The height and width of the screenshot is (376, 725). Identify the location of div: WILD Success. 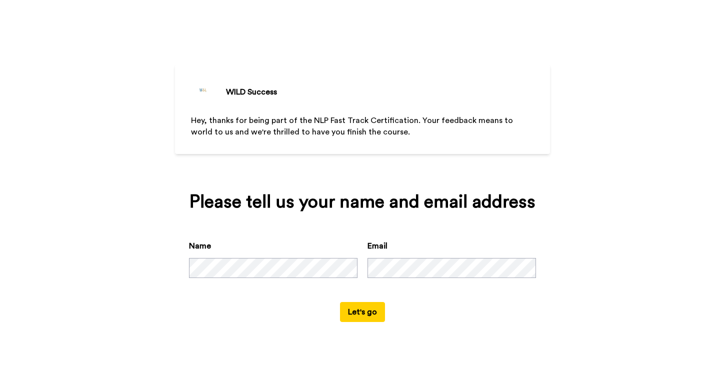
(251, 92).